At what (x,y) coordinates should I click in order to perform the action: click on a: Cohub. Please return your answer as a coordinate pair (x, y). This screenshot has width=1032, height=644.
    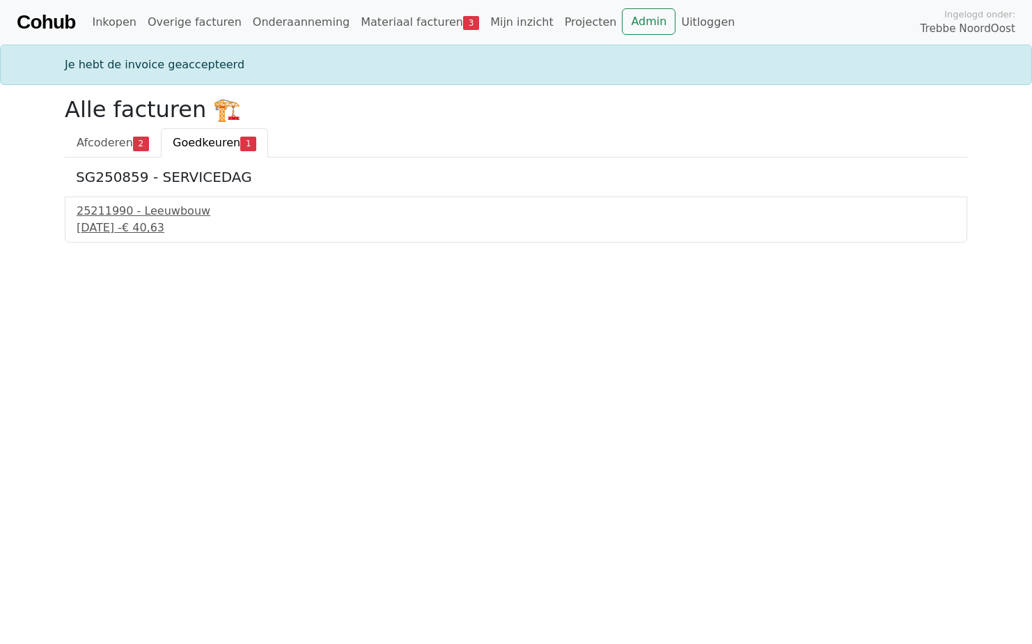
    Looking at the image, I should click on (46, 22).